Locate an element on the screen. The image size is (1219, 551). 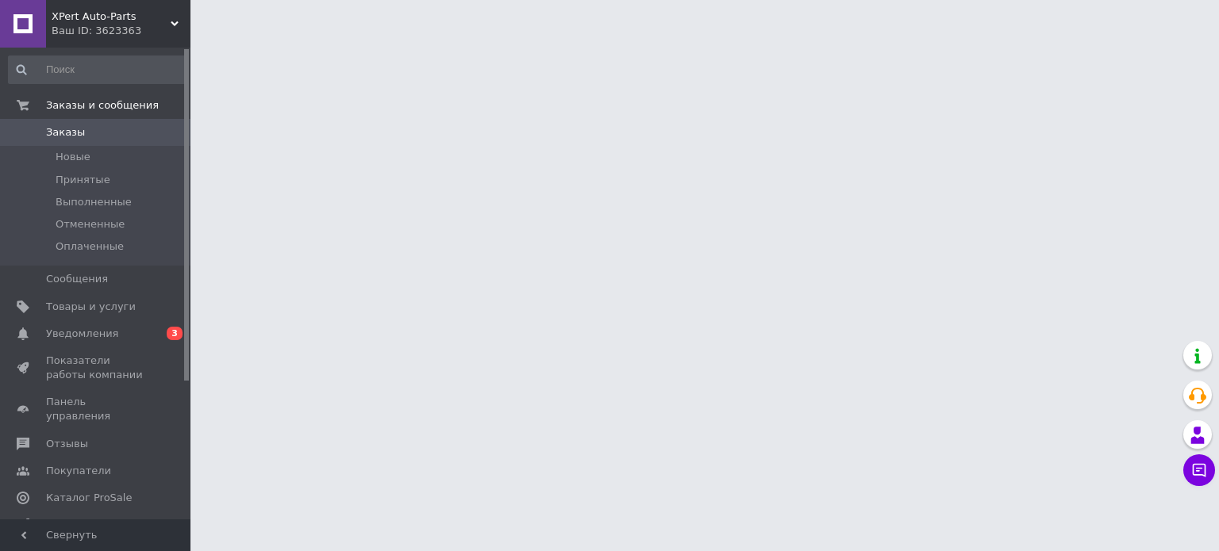
span: Каталог ProSale is located at coordinates (89, 498).